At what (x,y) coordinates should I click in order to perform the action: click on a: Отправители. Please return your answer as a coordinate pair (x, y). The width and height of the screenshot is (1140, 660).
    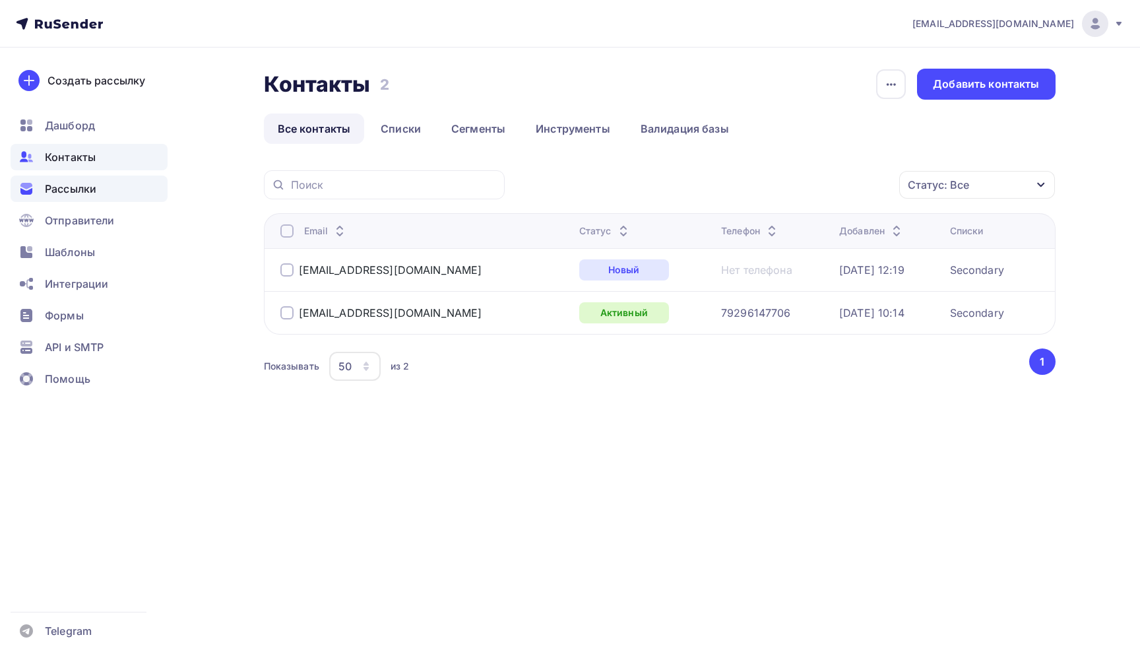
    Looking at the image, I should click on (89, 220).